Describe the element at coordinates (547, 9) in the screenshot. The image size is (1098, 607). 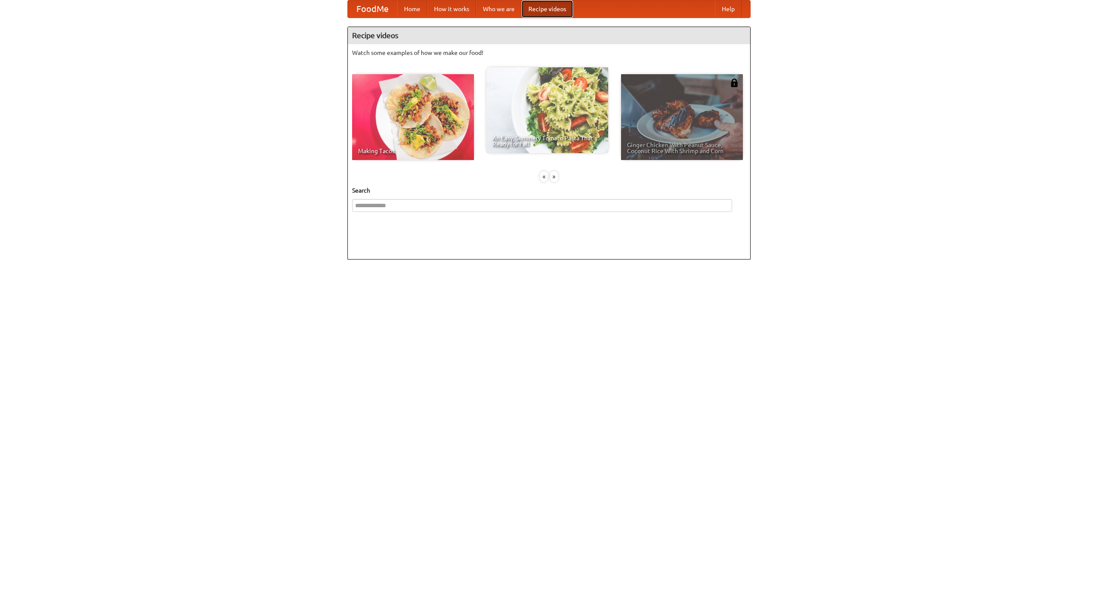
I see `a: Recipe videos` at that location.